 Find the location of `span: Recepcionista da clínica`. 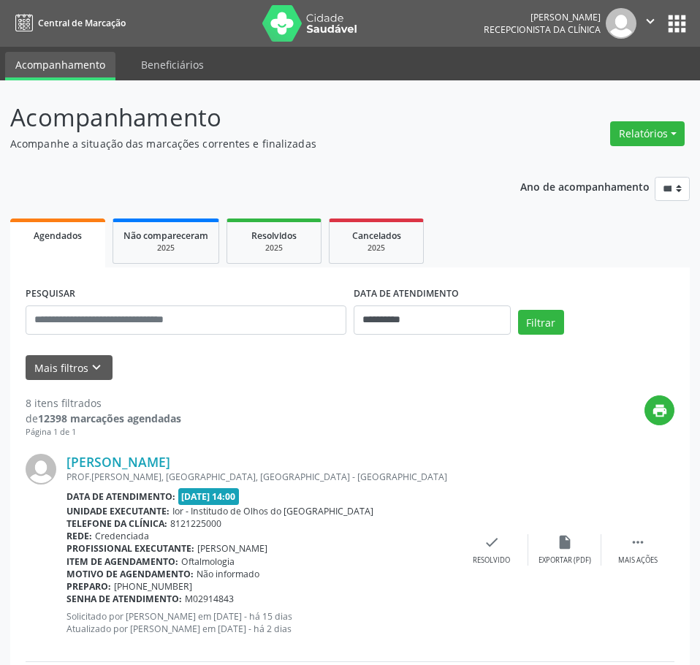

span: Recepcionista da clínica is located at coordinates (542, 29).